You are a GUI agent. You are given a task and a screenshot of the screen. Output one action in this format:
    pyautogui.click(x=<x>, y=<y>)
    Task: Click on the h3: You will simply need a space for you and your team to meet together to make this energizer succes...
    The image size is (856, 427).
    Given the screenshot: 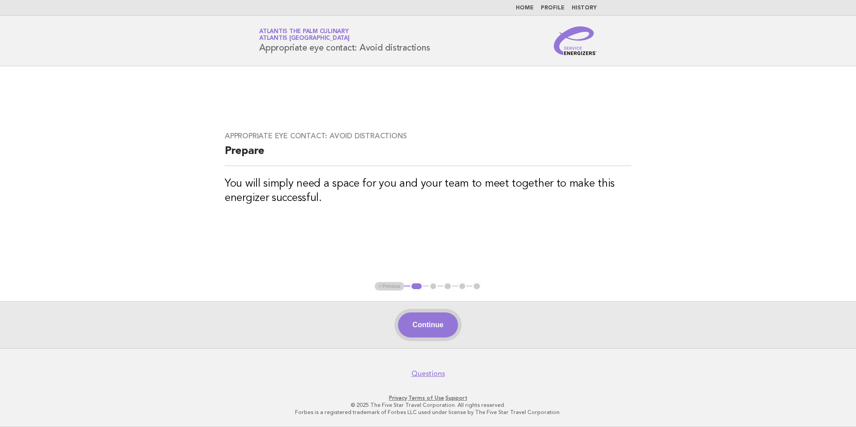 What is the action you would take?
    pyautogui.click(x=428, y=191)
    